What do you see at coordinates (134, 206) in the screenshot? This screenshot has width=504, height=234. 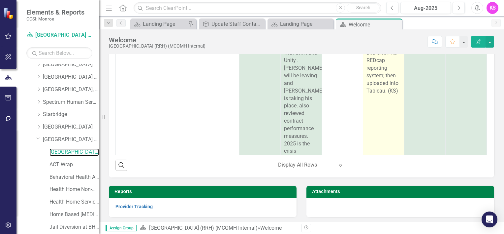 I see `a: Provider Tracking` at bounding box center [134, 206].